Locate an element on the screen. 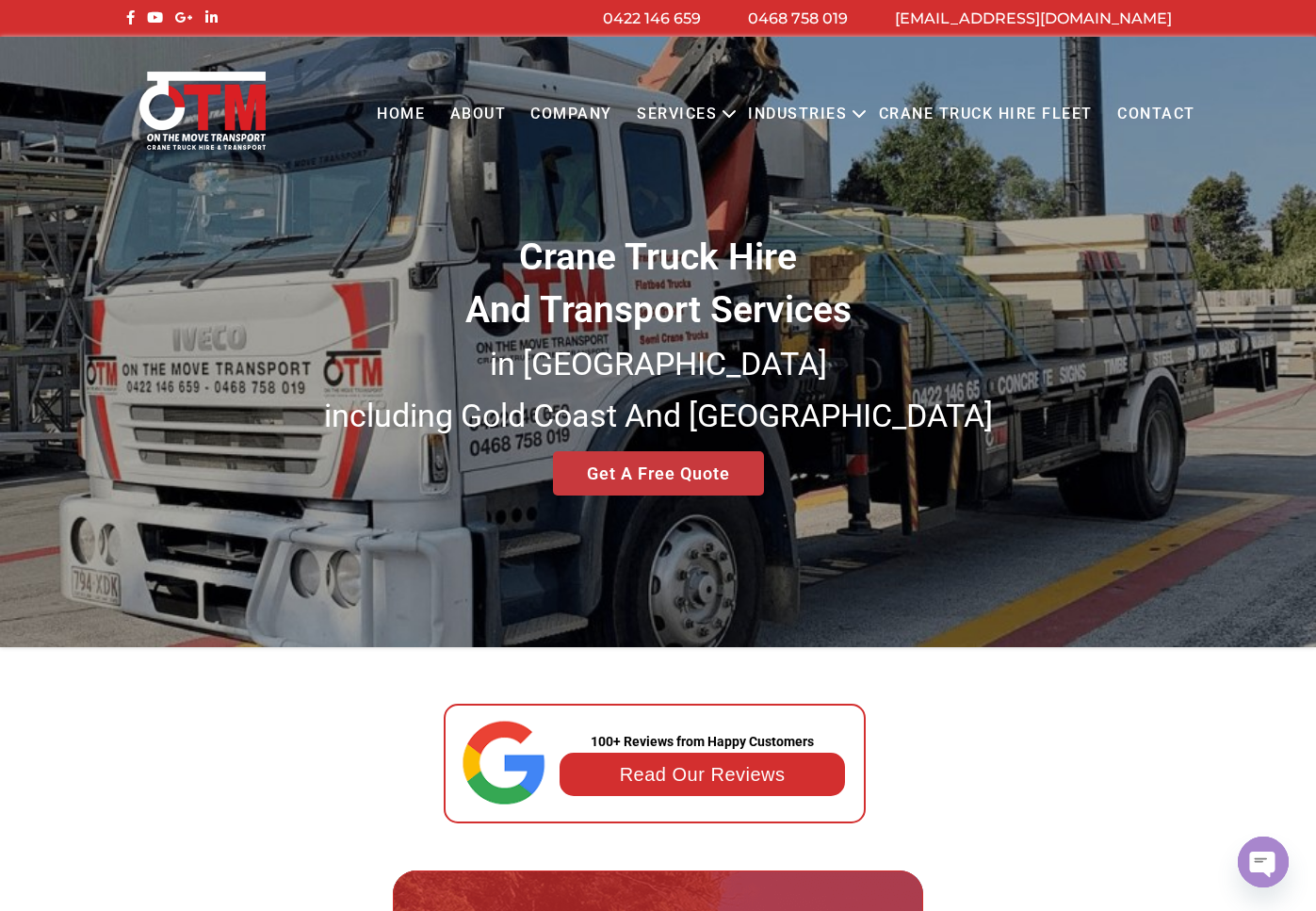  a: 0468 758 019 is located at coordinates (798, 18).